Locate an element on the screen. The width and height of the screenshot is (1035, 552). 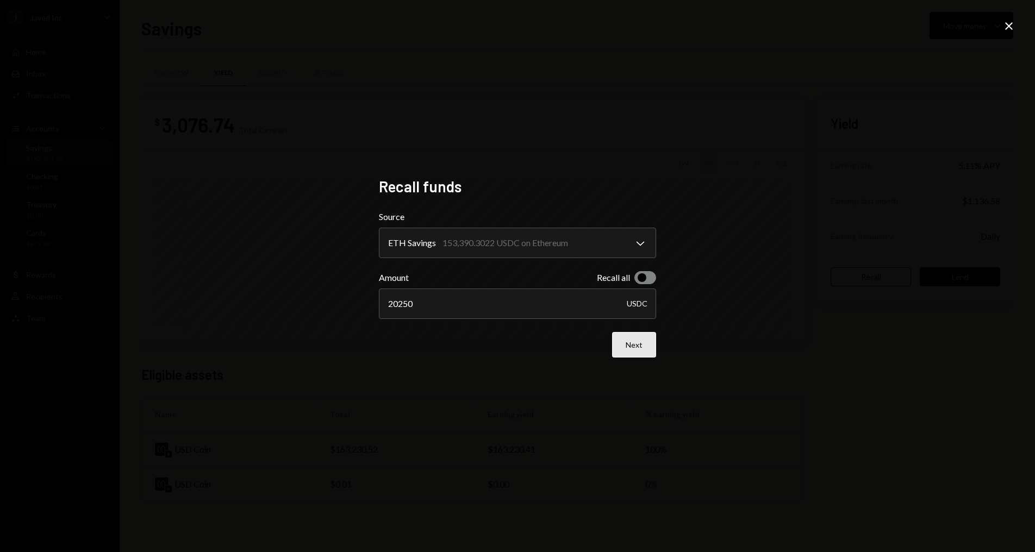
button: Next is located at coordinates (634, 344).